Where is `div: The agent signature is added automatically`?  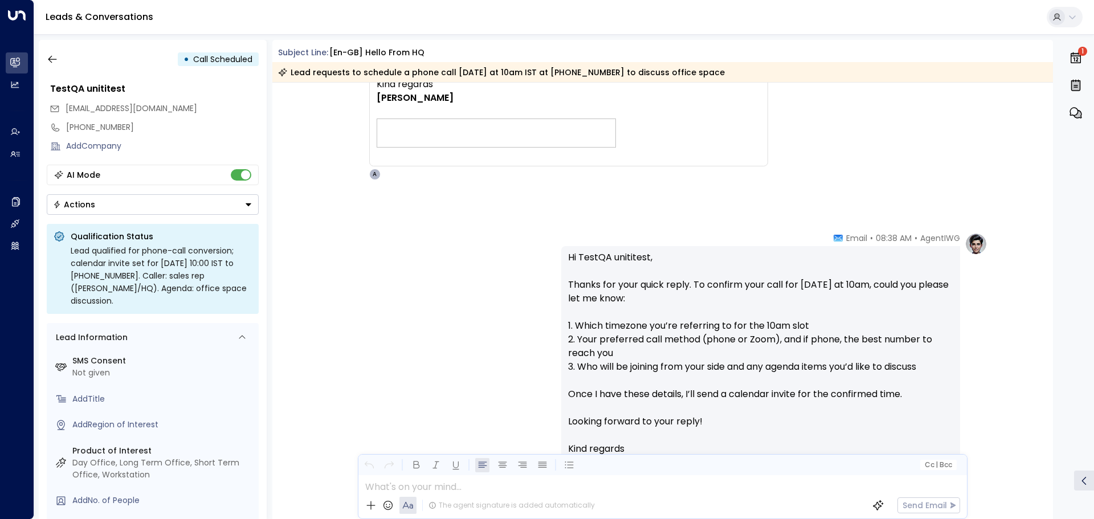
div: The agent signature is added automatically is located at coordinates (512, 505).